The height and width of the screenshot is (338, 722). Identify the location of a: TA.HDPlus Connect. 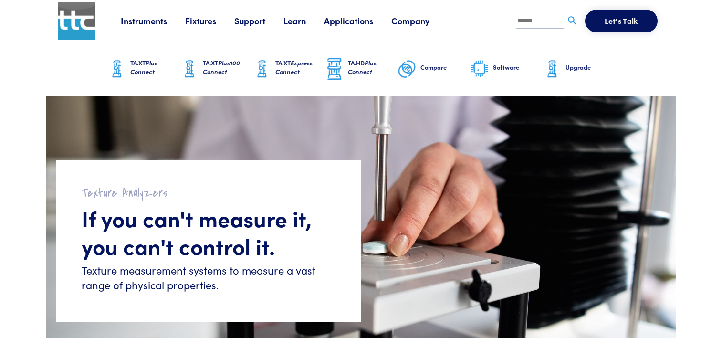
(361, 69).